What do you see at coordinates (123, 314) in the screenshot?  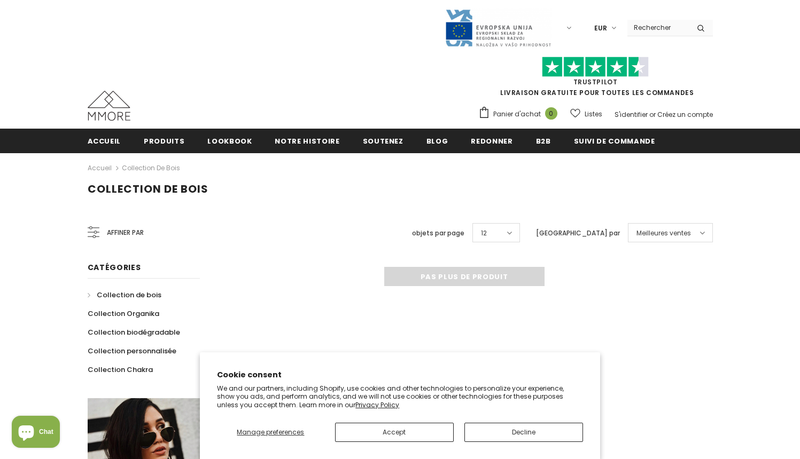 I see `a: Collection Organika` at bounding box center [123, 314].